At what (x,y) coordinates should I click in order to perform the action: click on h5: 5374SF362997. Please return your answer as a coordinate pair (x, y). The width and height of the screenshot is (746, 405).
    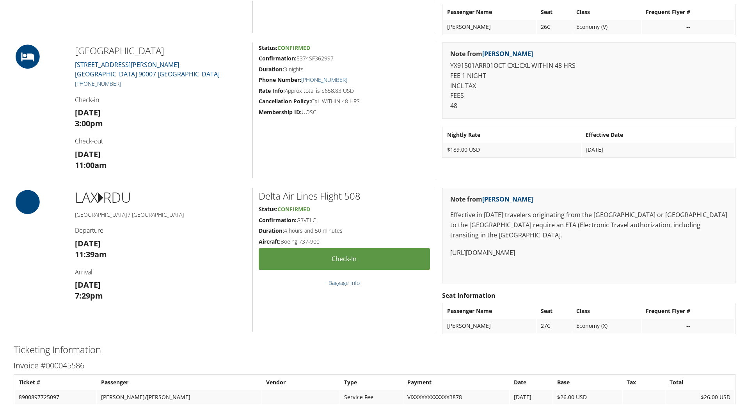
    Looking at the image, I should click on (344, 58).